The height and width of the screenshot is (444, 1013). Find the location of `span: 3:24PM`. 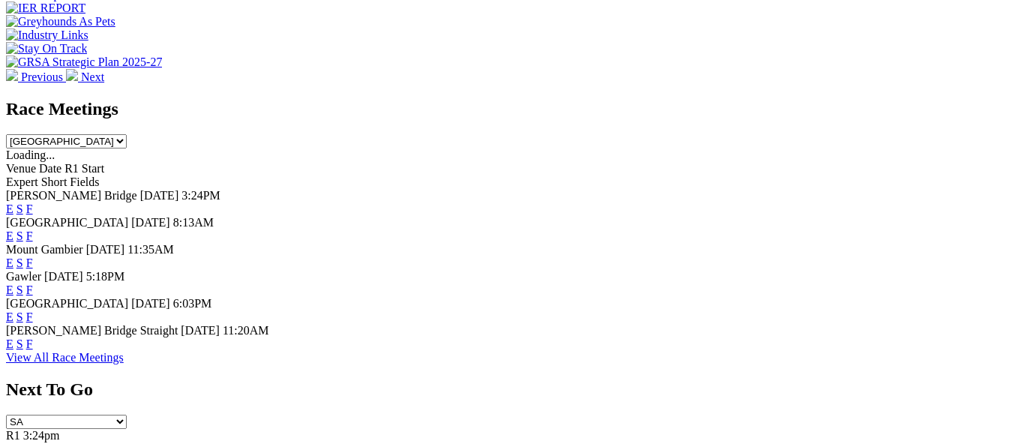

span: 3:24PM is located at coordinates (201, 195).